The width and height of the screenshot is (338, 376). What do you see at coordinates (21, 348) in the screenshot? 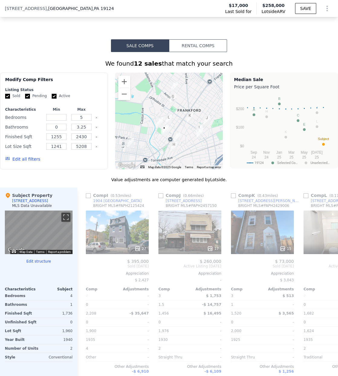
I see `div: Number of Units` at bounding box center [21, 348].